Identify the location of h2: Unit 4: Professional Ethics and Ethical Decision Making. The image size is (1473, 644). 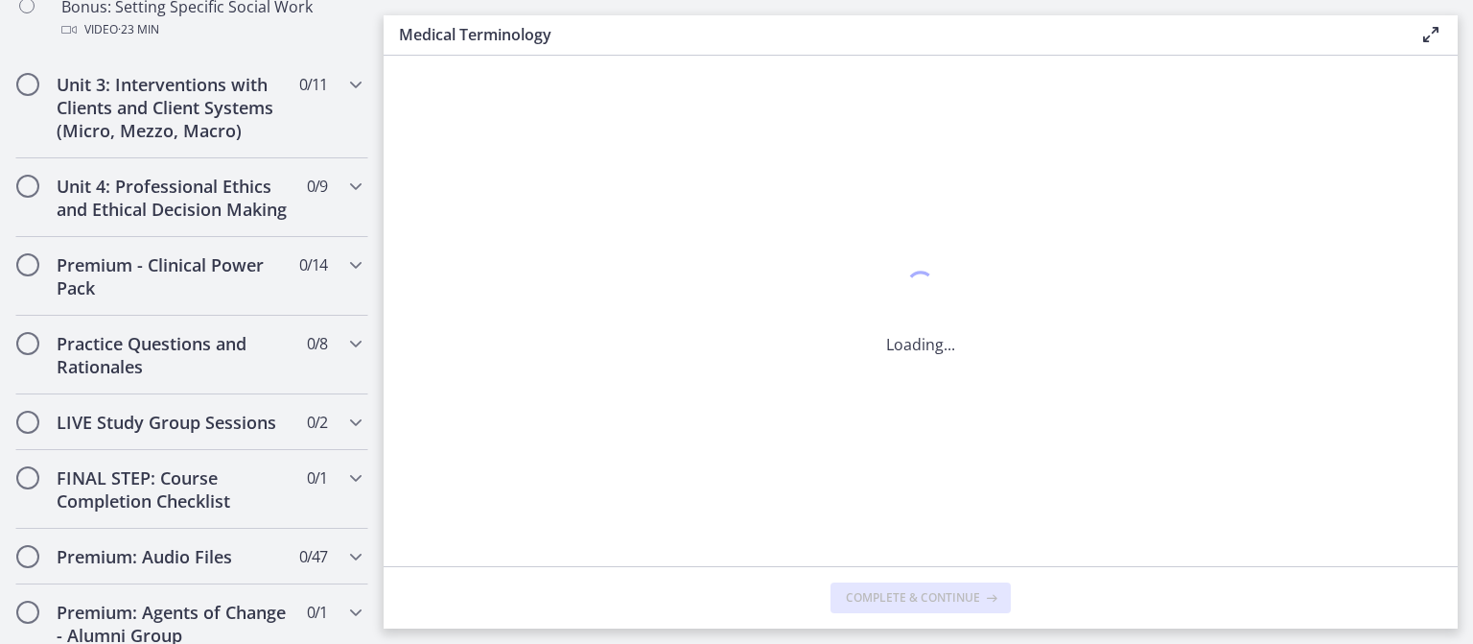
(174, 198).